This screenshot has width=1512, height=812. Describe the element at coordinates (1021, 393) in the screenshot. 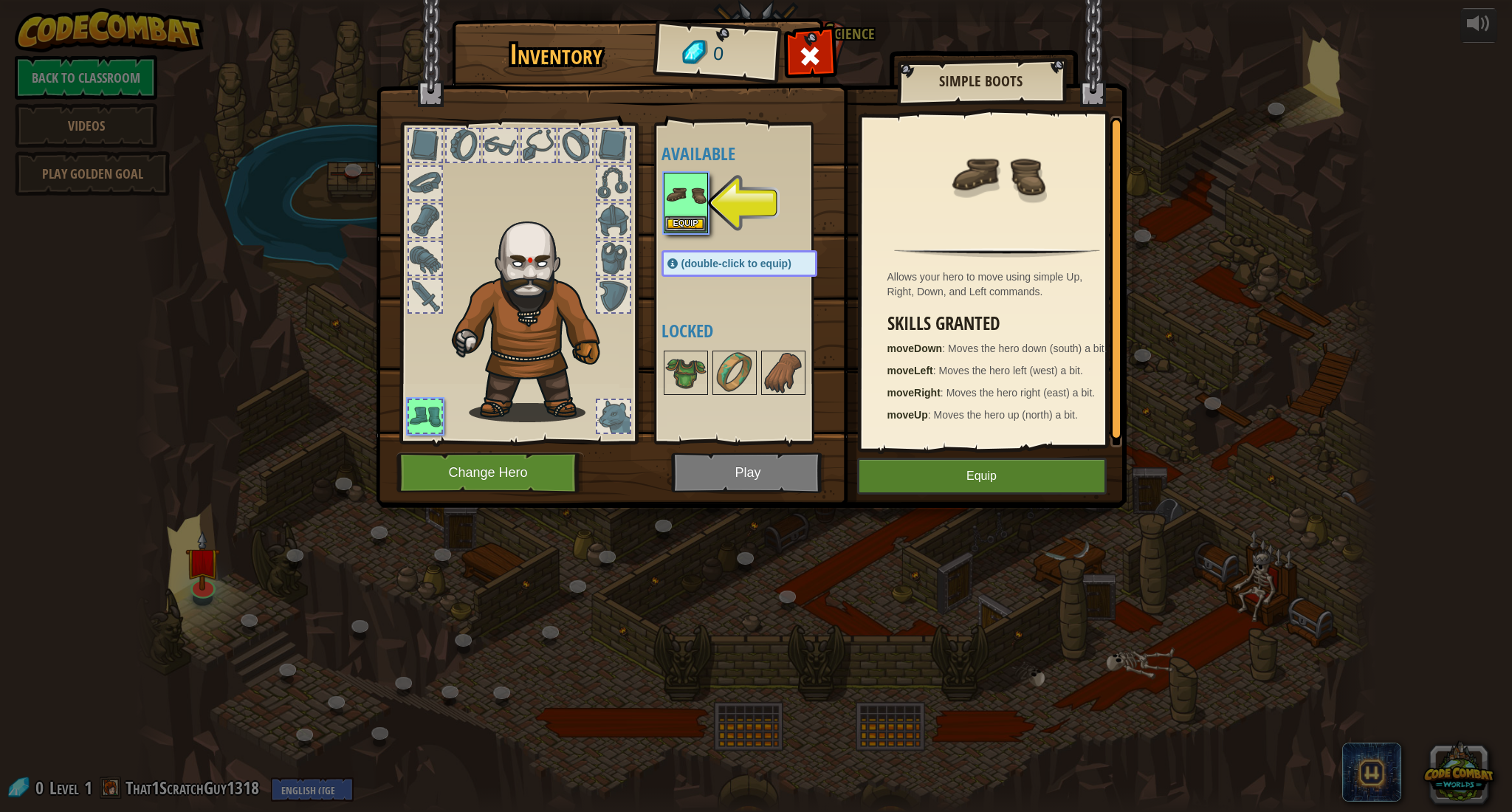

I see `span: Moves the hero right (east) a bit.` at that location.